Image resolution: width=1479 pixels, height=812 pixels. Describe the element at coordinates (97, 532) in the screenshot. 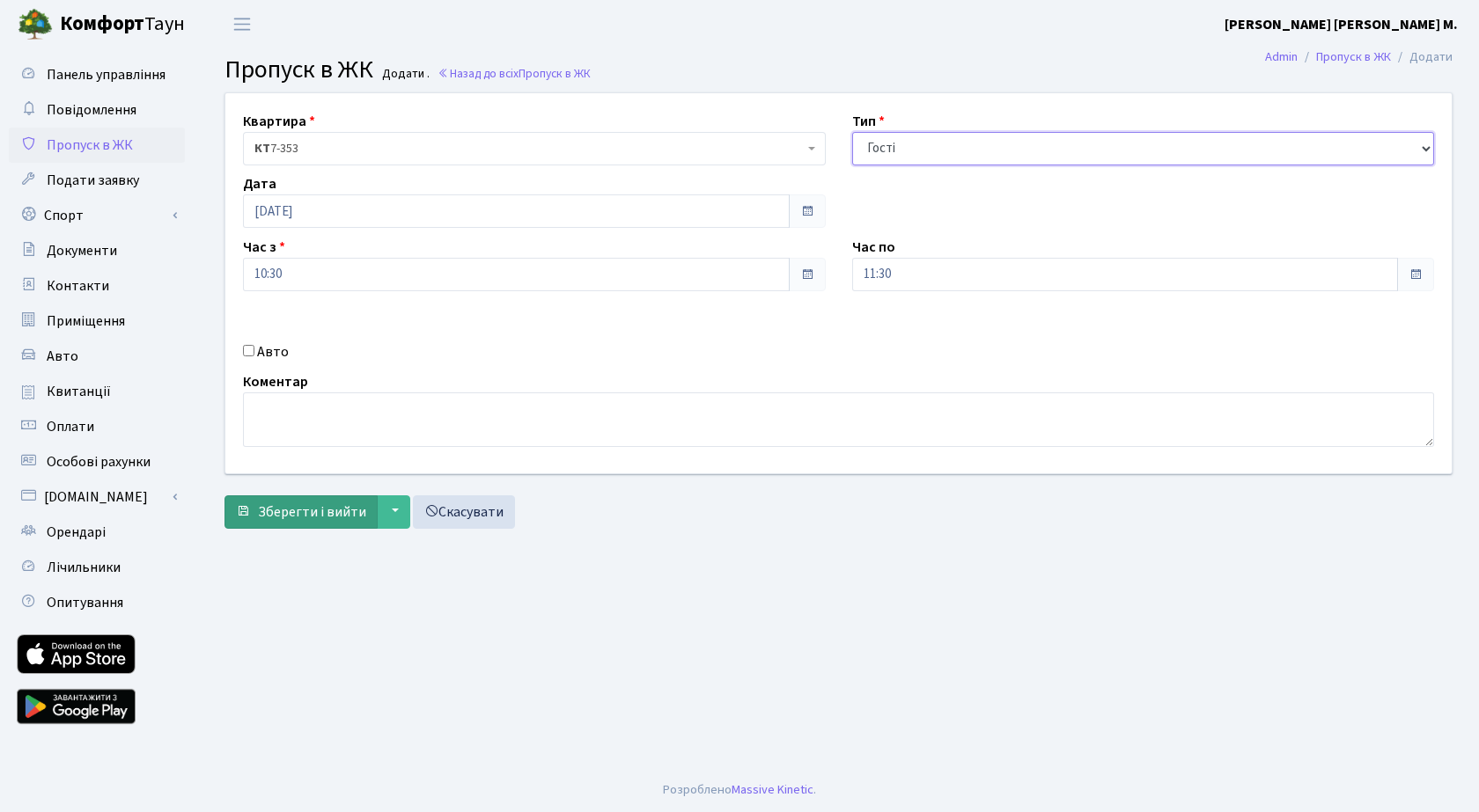

I see `a: Орендарі` at that location.